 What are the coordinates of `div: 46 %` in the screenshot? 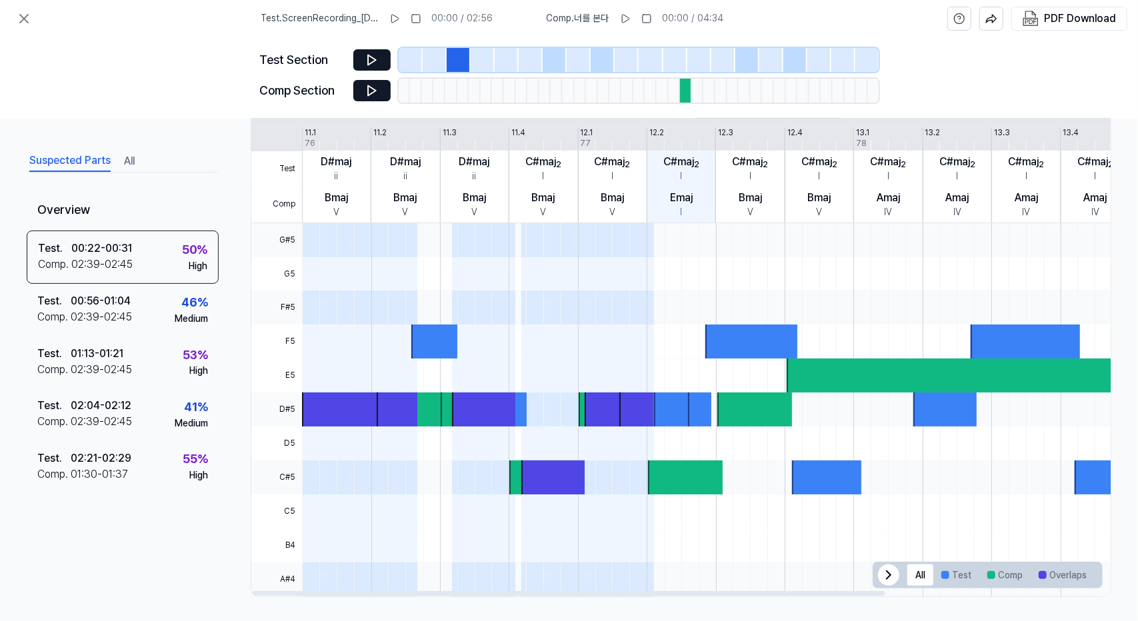 It's located at (195, 303).